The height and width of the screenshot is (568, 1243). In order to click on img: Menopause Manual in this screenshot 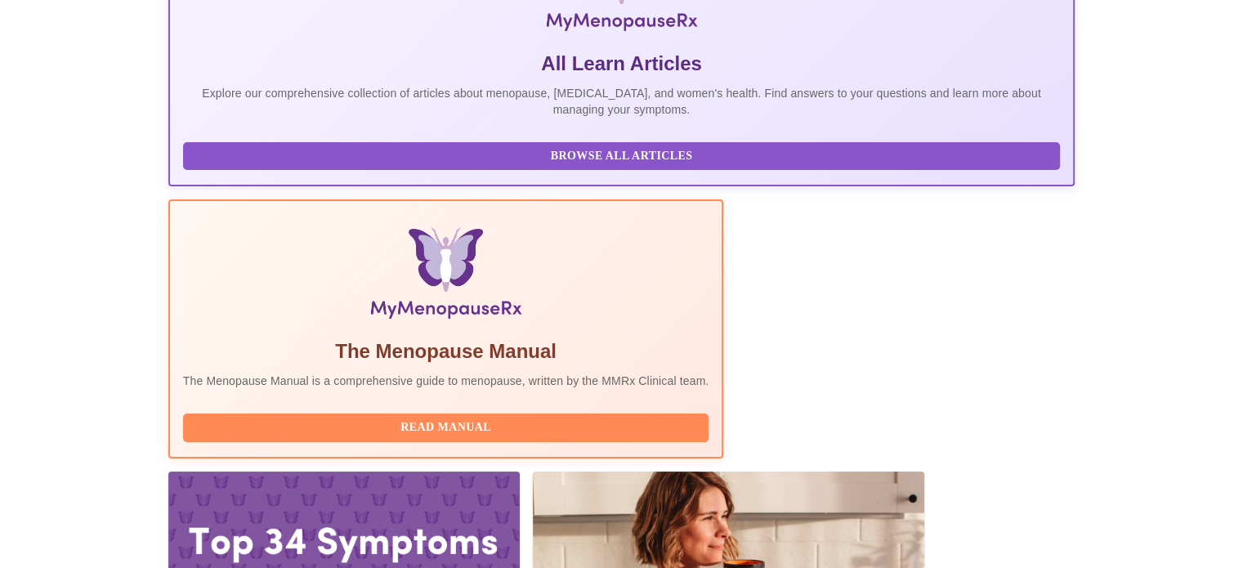, I will do `click(446, 276)`.